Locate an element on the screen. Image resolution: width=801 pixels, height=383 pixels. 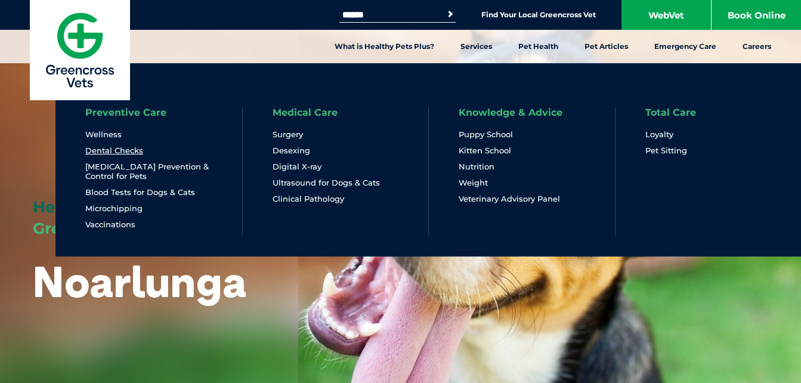
a: Knowledge & Advice is located at coordinates (510, 113).